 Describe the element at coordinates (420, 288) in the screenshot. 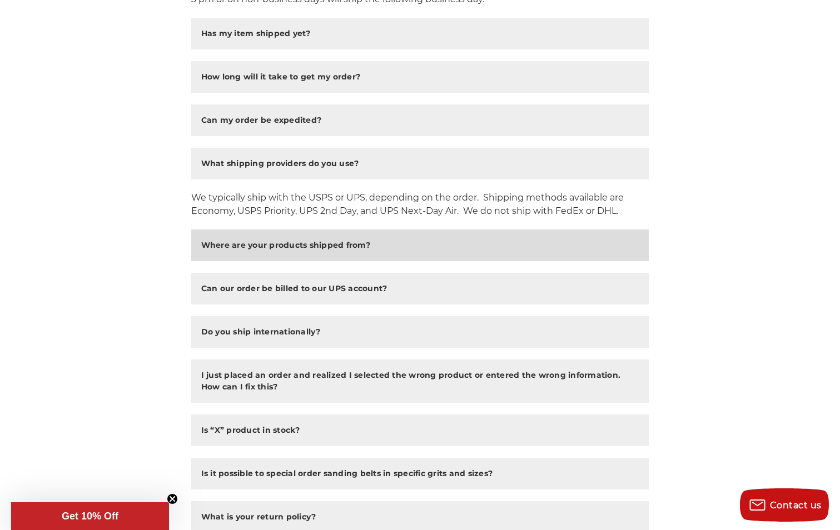

I see `button: Can our order be billed to our UPS account?` at that location.